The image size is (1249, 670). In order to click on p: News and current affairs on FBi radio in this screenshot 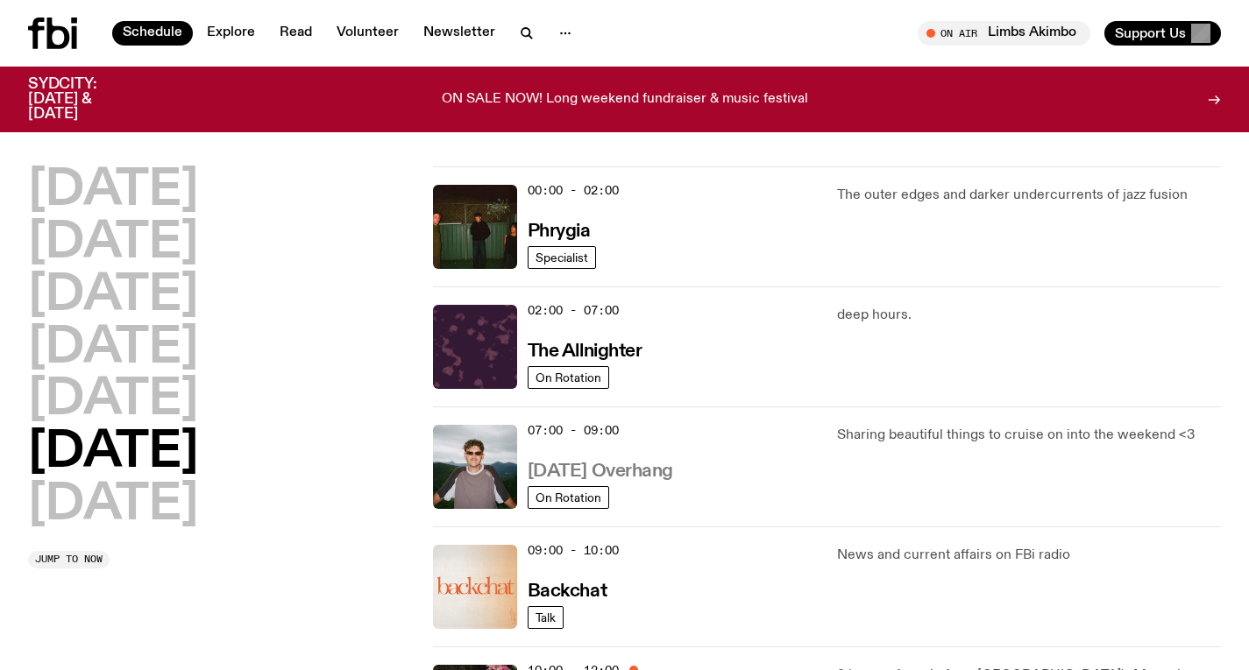, I will do `click(1029, 556)`.